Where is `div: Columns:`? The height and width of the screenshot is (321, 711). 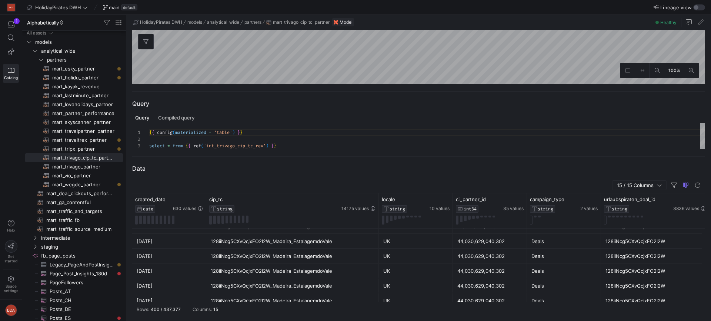 div: Columns: is located at coordinates (202, 309).